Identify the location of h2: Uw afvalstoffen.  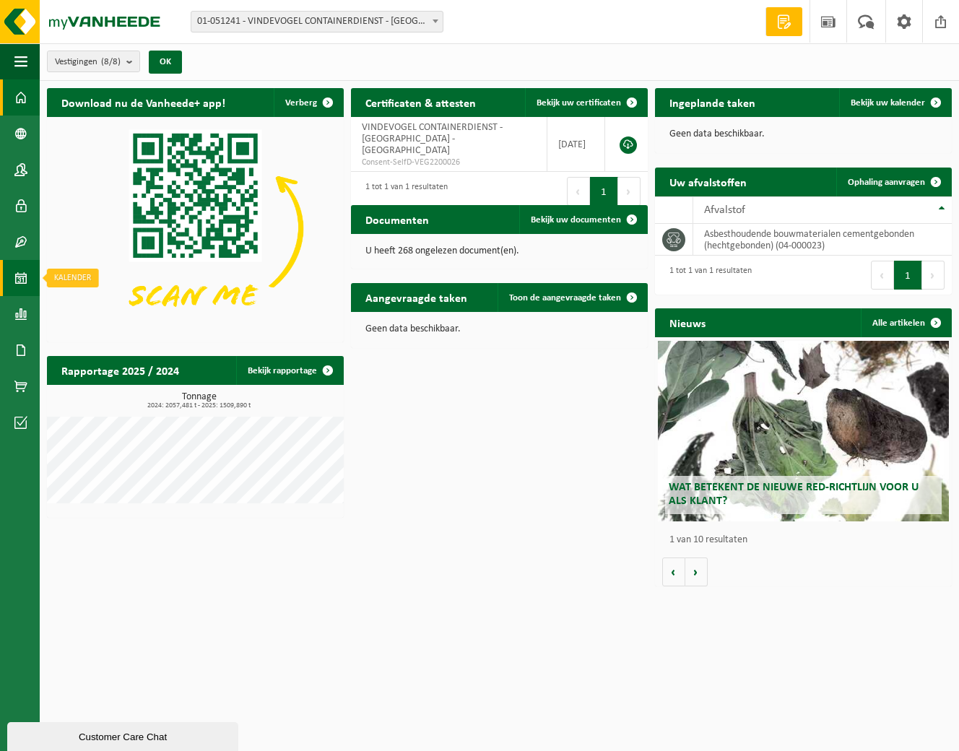
(708, 181).